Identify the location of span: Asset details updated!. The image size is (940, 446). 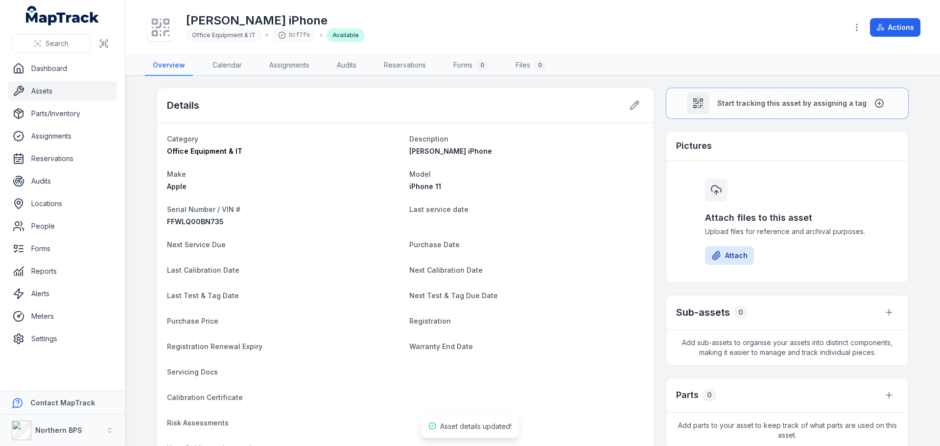
(476, 426).